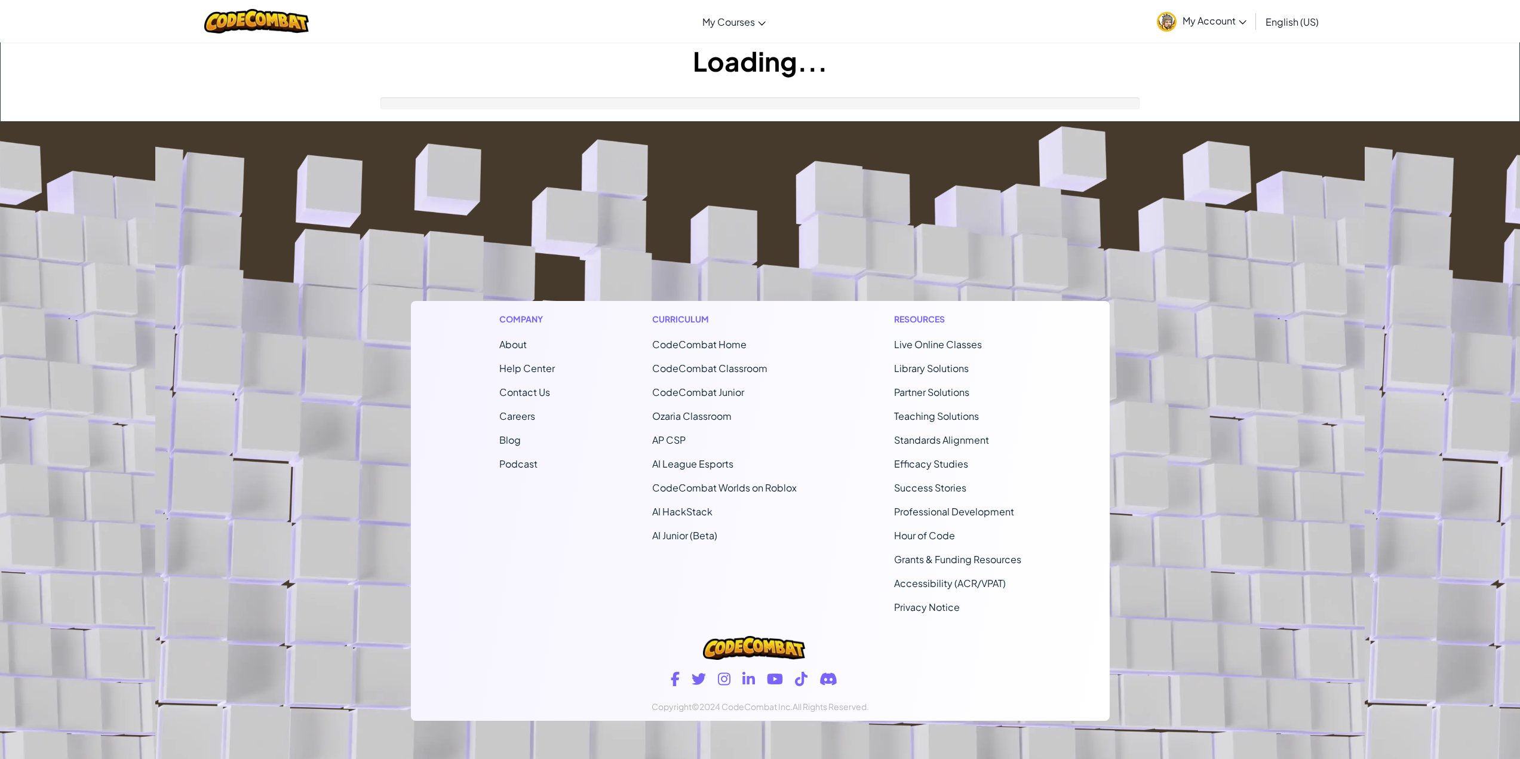 This screenshot has width=1520, height=759. Describe the element at coordinates (957, 319) in the screenshot. I see `h1: Resources` at that location.